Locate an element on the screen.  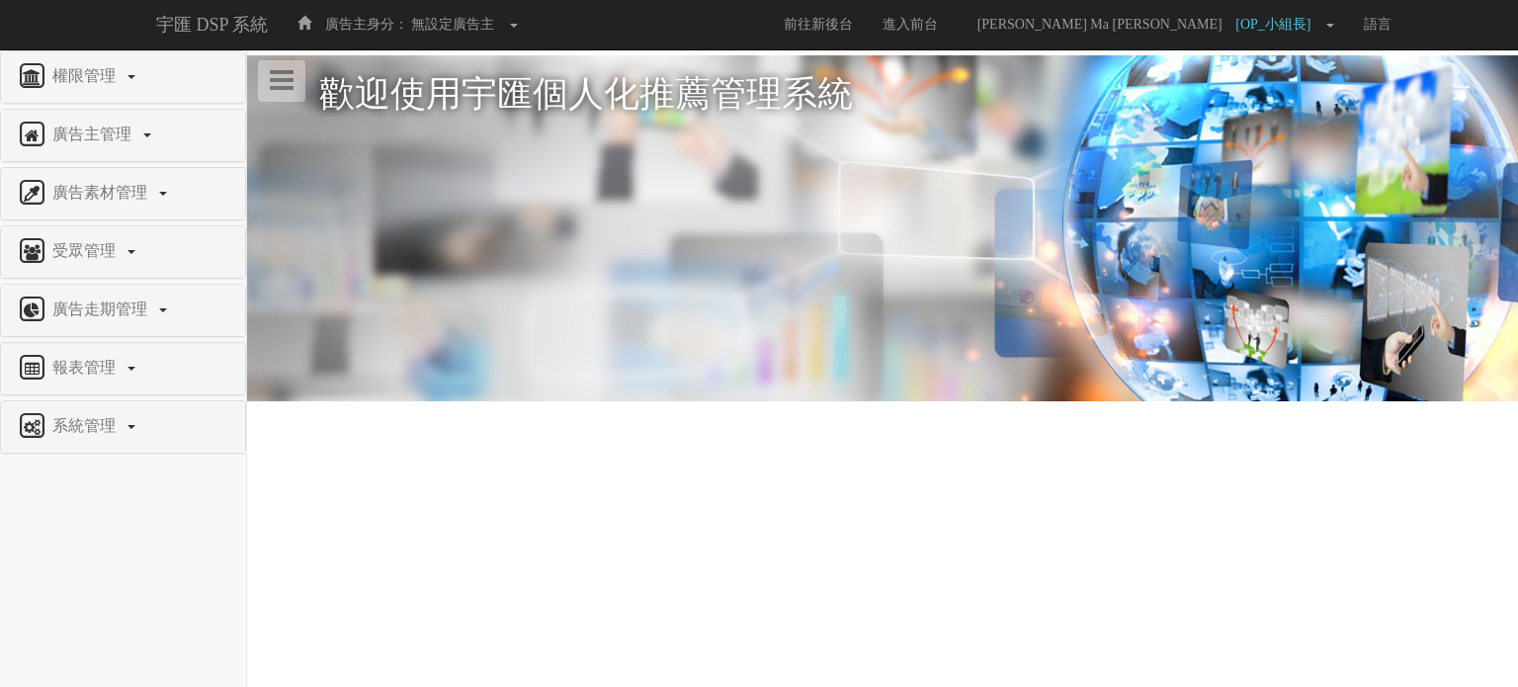
a: 廣告走期管理 is located at coordinates (123, 310).